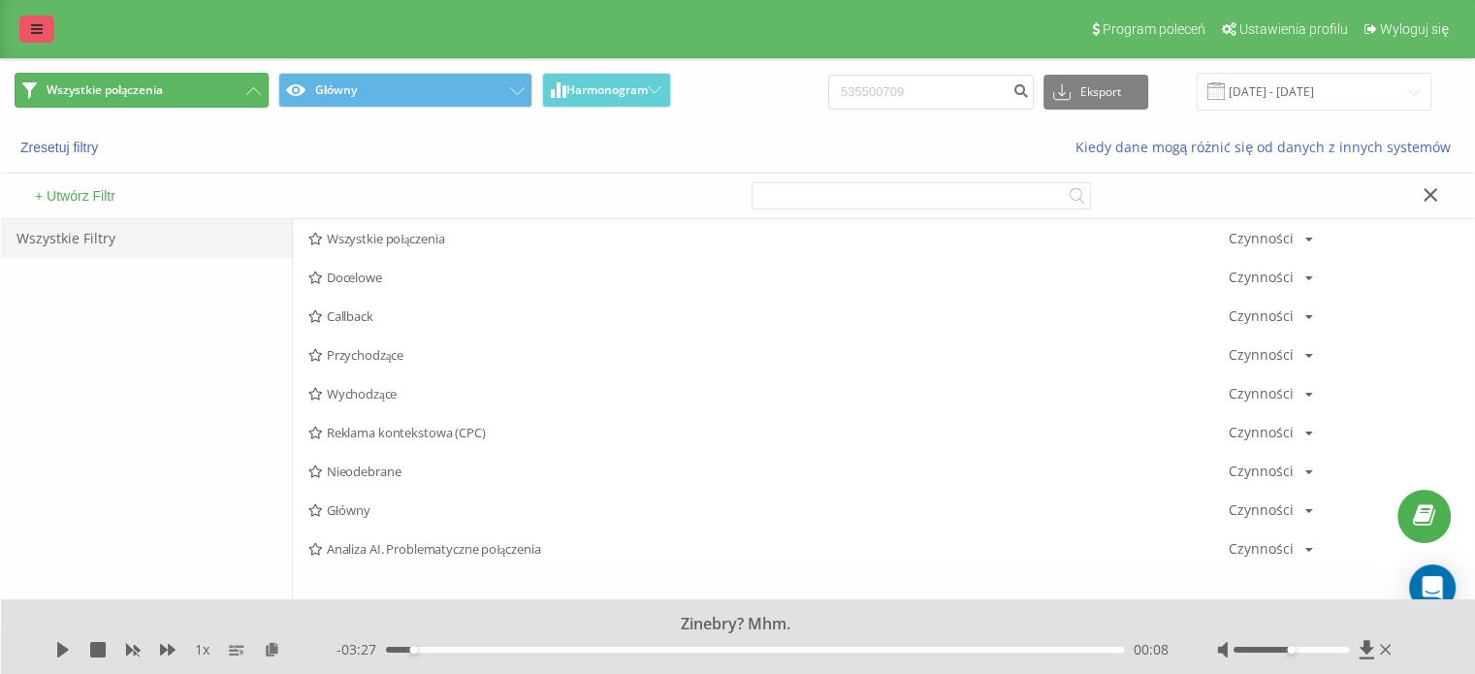 The image size is (1475, 674). I want to click on span: 00:08, so click(1151, 650).